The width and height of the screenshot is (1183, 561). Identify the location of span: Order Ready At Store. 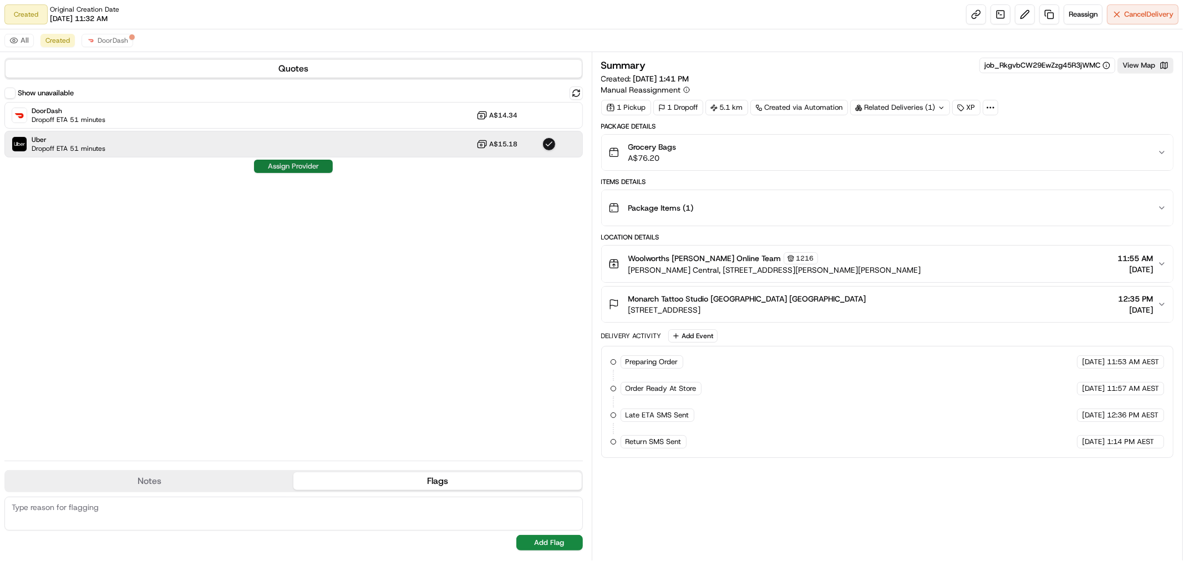
(661, 389).